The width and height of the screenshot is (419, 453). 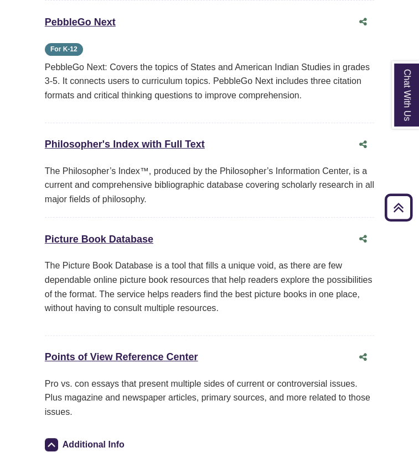 What do you see at coordinates (209, 287) in the screenshot?
I see `p: The Picture Book Database is a tool that fills a unique void, as there are few dependable online ...` at bounding box center [209, 287].